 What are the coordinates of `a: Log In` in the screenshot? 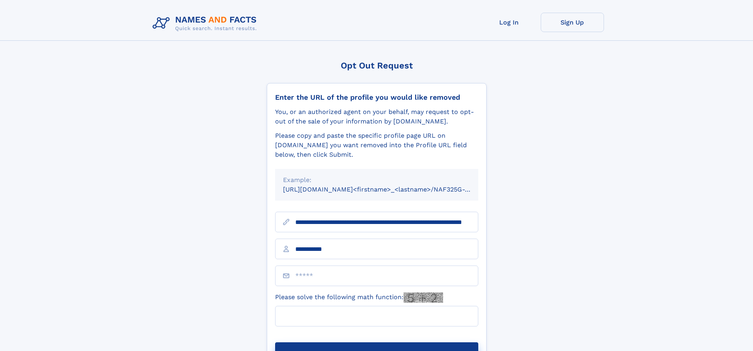 It's located at (509, 22).